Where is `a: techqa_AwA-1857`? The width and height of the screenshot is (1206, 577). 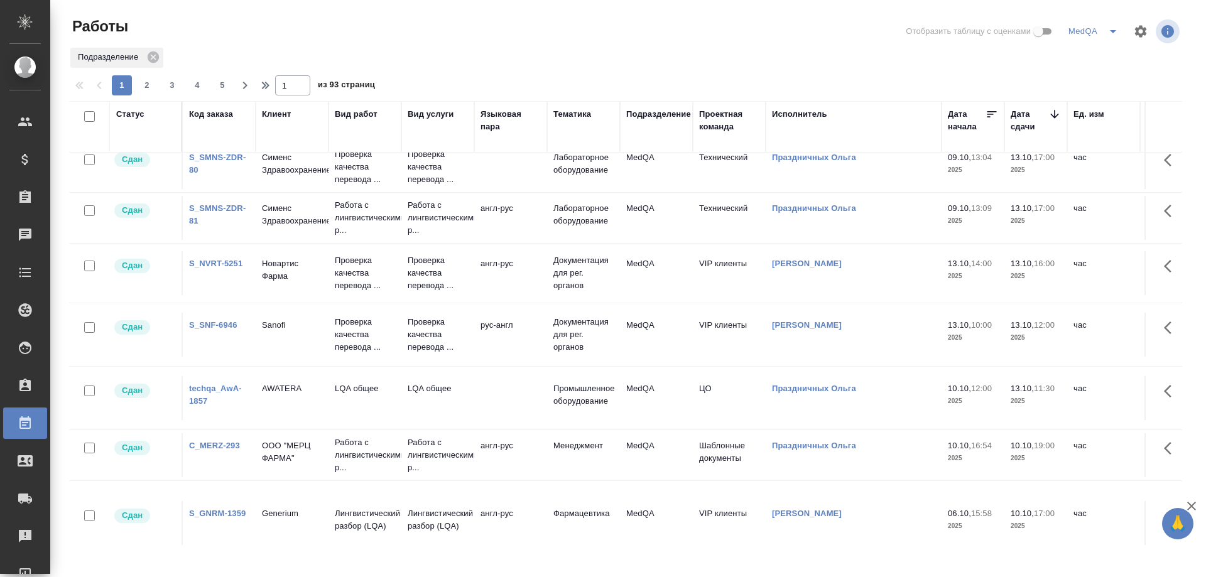
a: techqa_AwA-1857 is located at coordinates (216, 395).